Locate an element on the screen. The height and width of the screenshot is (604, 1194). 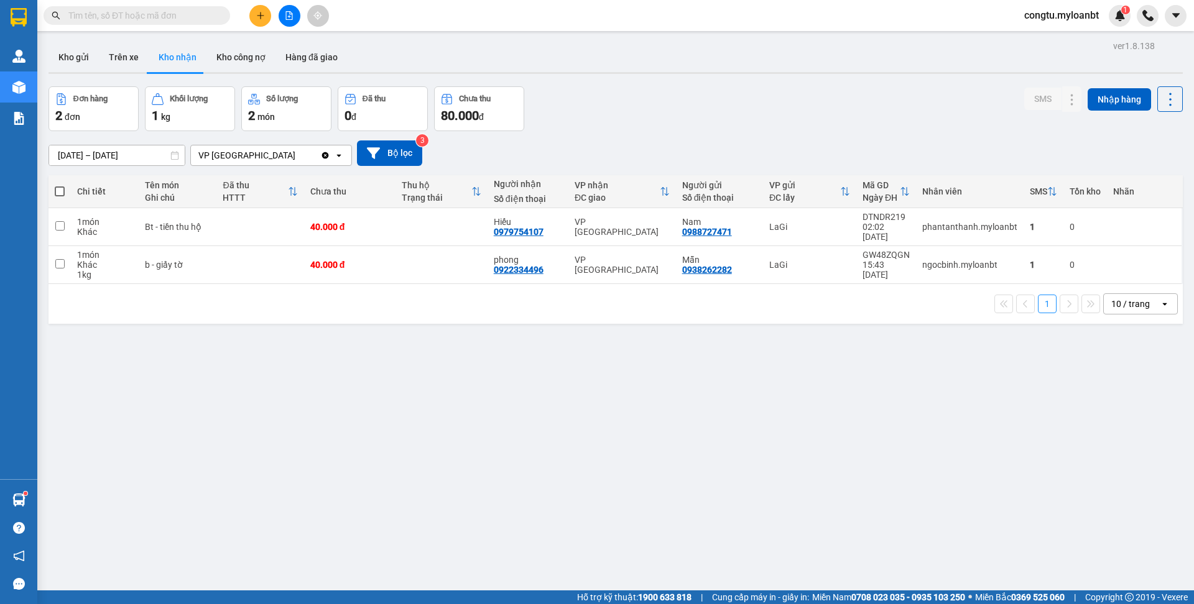
div: Khối lượng is located at coordinates (188, 99).